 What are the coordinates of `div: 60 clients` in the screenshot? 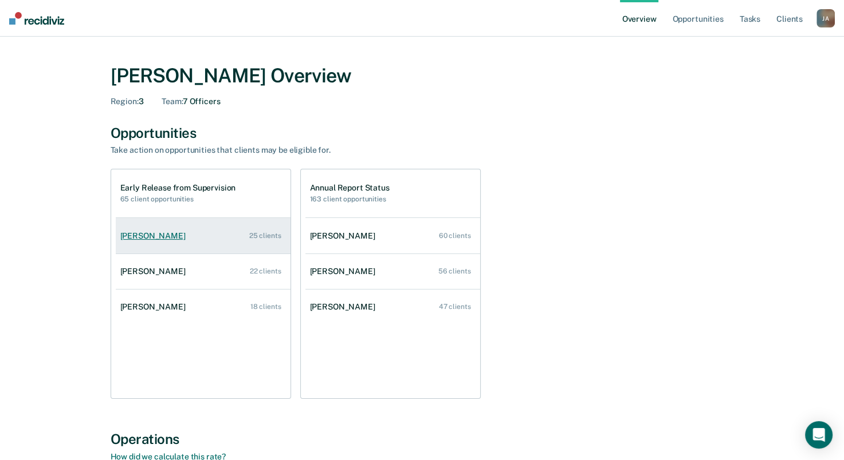 It's located at (455, 236).